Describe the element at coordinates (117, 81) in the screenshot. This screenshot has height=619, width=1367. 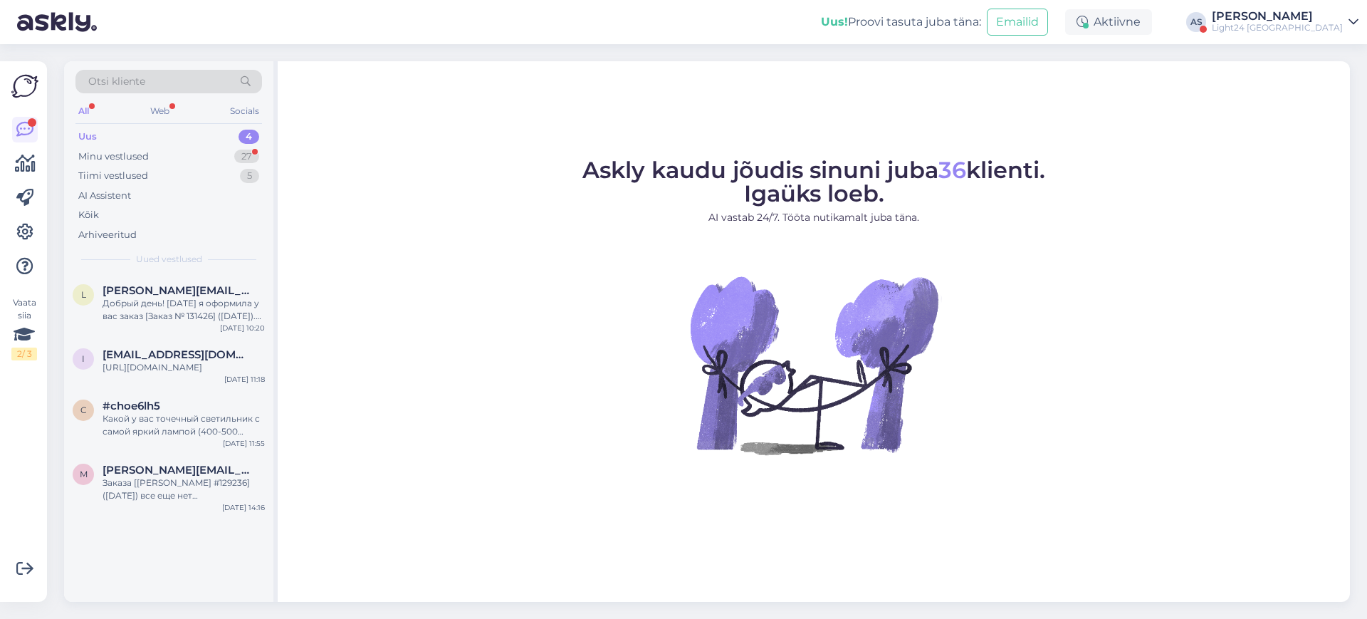
I see `span: Otsi kliente` at that location.